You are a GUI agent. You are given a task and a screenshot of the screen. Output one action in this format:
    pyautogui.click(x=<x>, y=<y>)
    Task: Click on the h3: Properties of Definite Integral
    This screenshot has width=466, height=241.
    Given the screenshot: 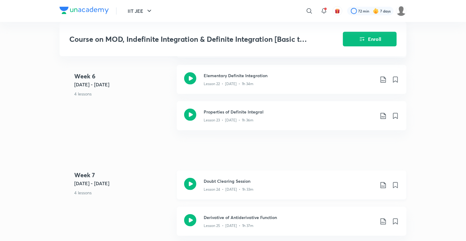 What is the action you would take?
    pyautogui.click(x=289, y=112)
    